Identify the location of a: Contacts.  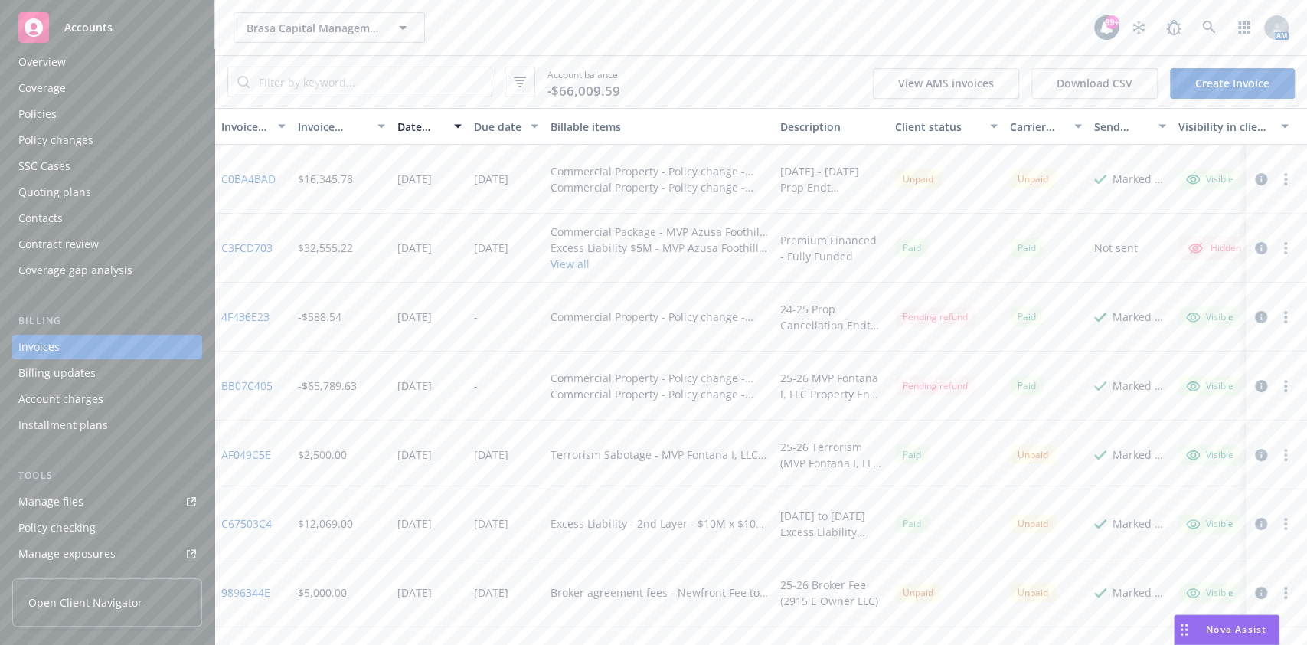
(107, 218).